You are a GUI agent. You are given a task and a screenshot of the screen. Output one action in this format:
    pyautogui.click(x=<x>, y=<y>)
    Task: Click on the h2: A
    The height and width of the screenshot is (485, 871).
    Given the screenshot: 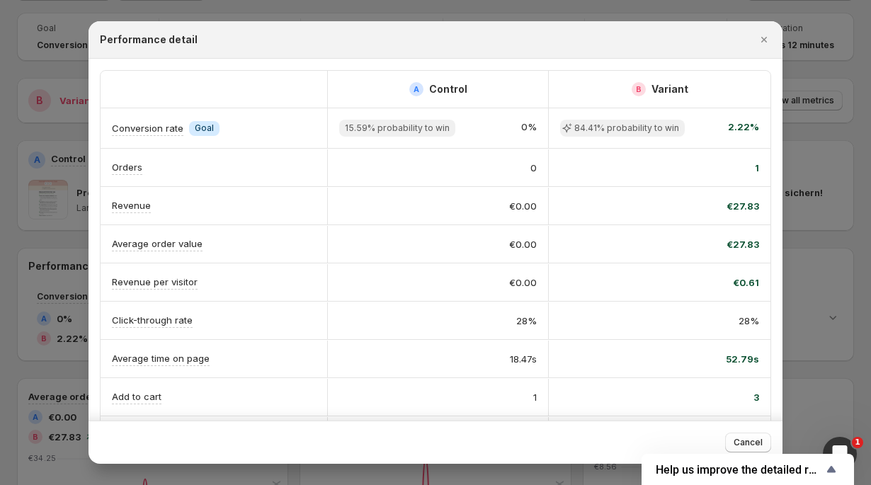 What is the action you would take?
    pyautogui.click(x=416, y=89)
    